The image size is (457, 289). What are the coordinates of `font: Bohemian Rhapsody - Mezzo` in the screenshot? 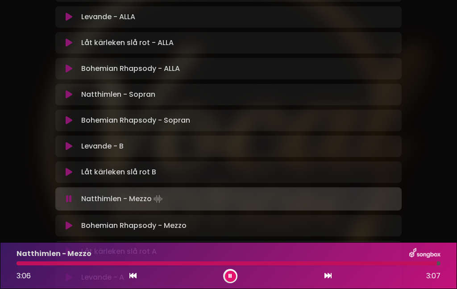 It's located at (134, 225).